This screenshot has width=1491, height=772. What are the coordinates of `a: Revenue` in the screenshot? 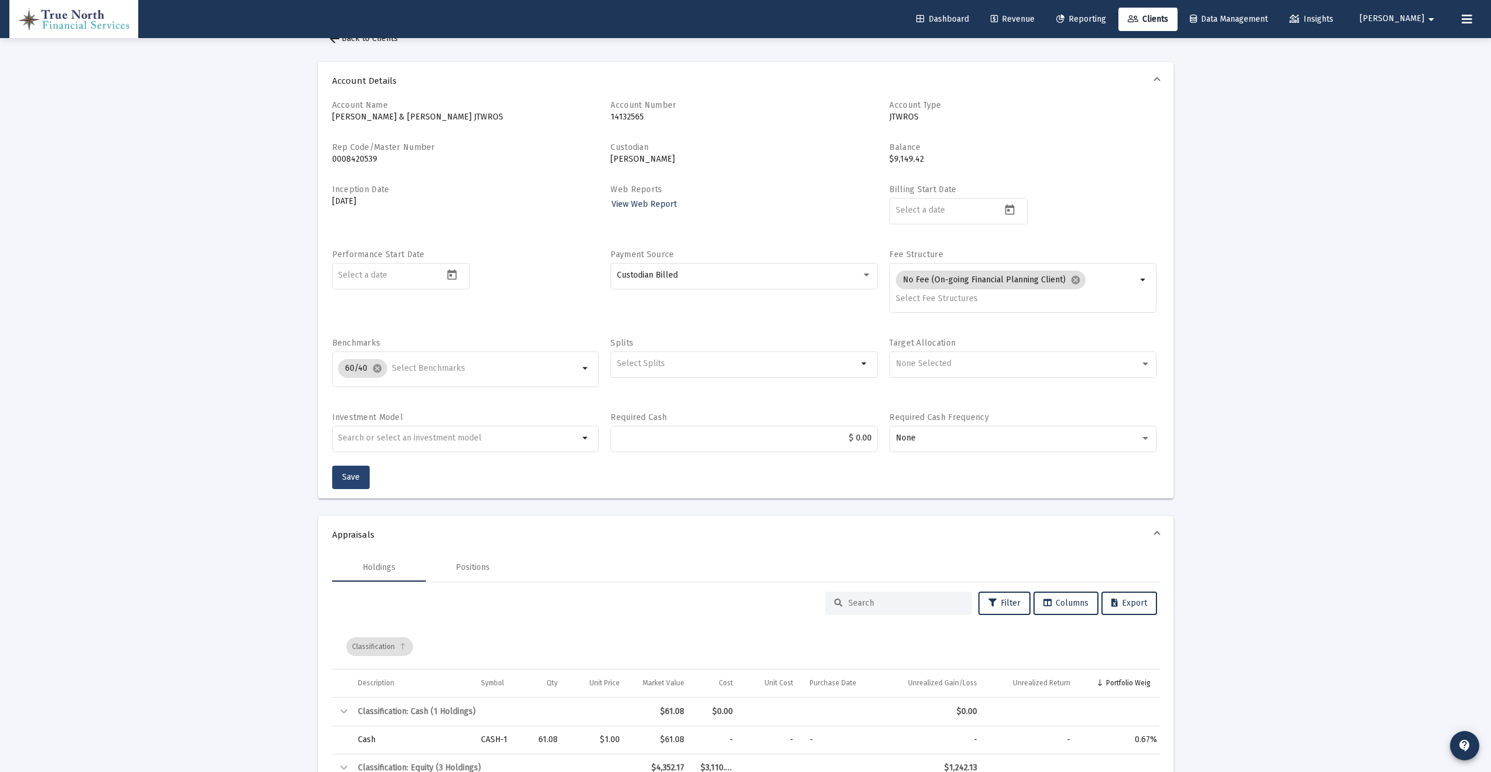 It's located at (1012, 19).